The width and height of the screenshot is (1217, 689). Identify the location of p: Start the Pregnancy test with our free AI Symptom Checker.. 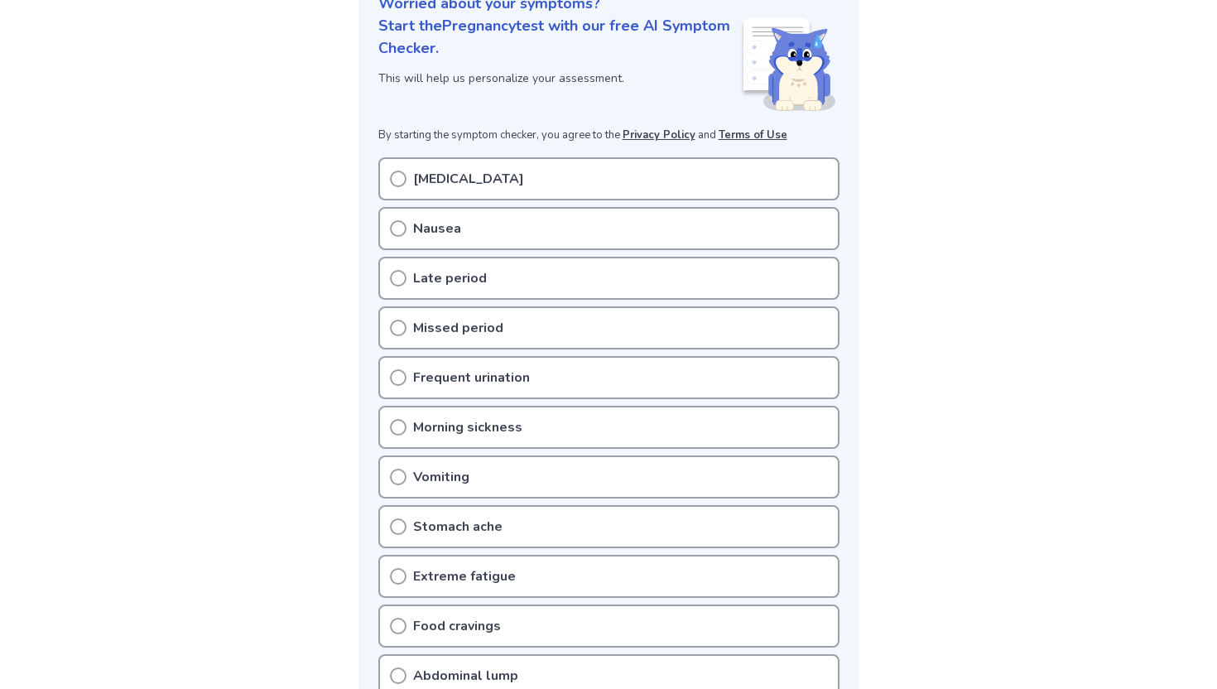
(559, 37).